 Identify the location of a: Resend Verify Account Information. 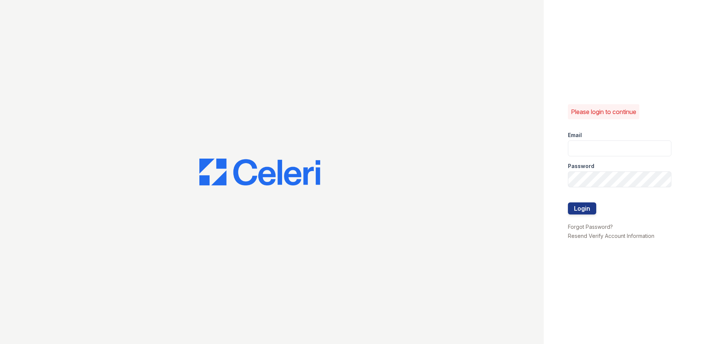
(611, 236).